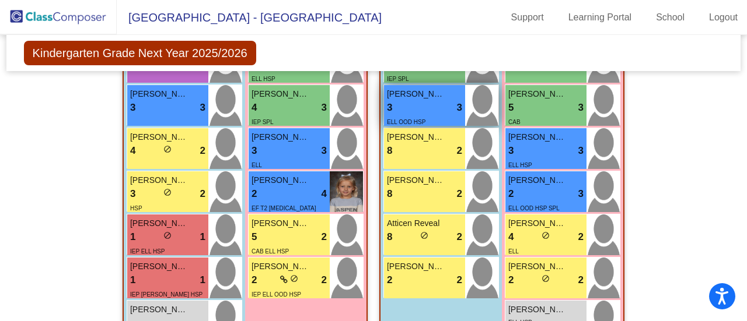  I want to click on a: School, so click(670, 18).